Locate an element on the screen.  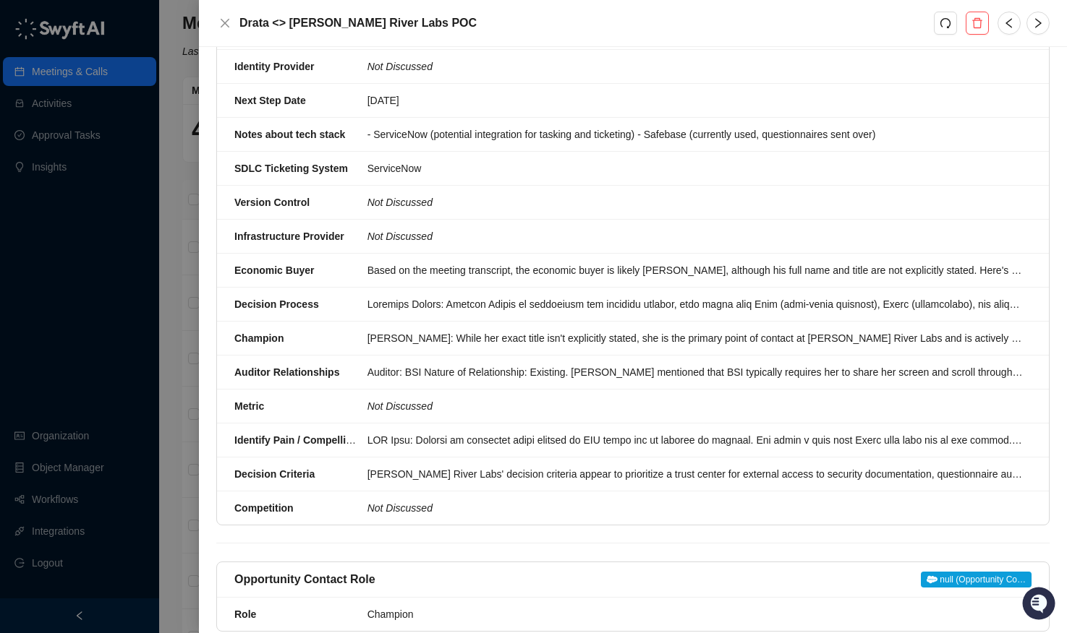
button: Start new chat is located at coordinates (255, 144).